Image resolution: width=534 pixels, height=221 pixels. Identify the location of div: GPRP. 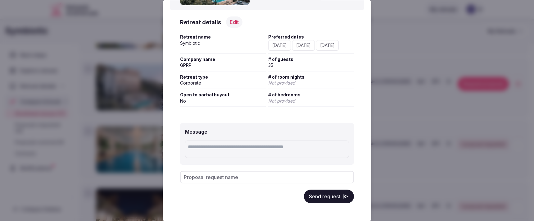
(223, 65).